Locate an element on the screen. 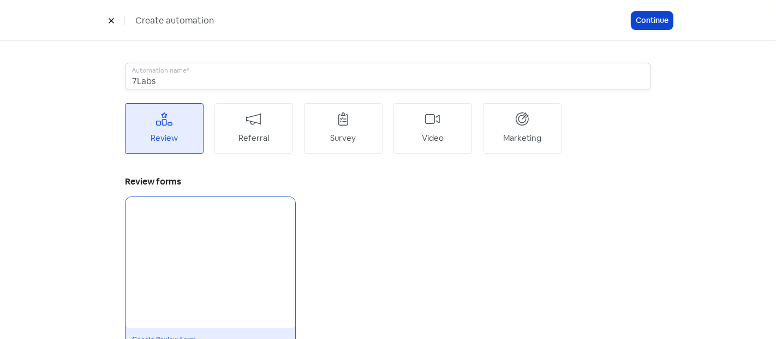  div: Marketing is located at coordinates (522, 138).